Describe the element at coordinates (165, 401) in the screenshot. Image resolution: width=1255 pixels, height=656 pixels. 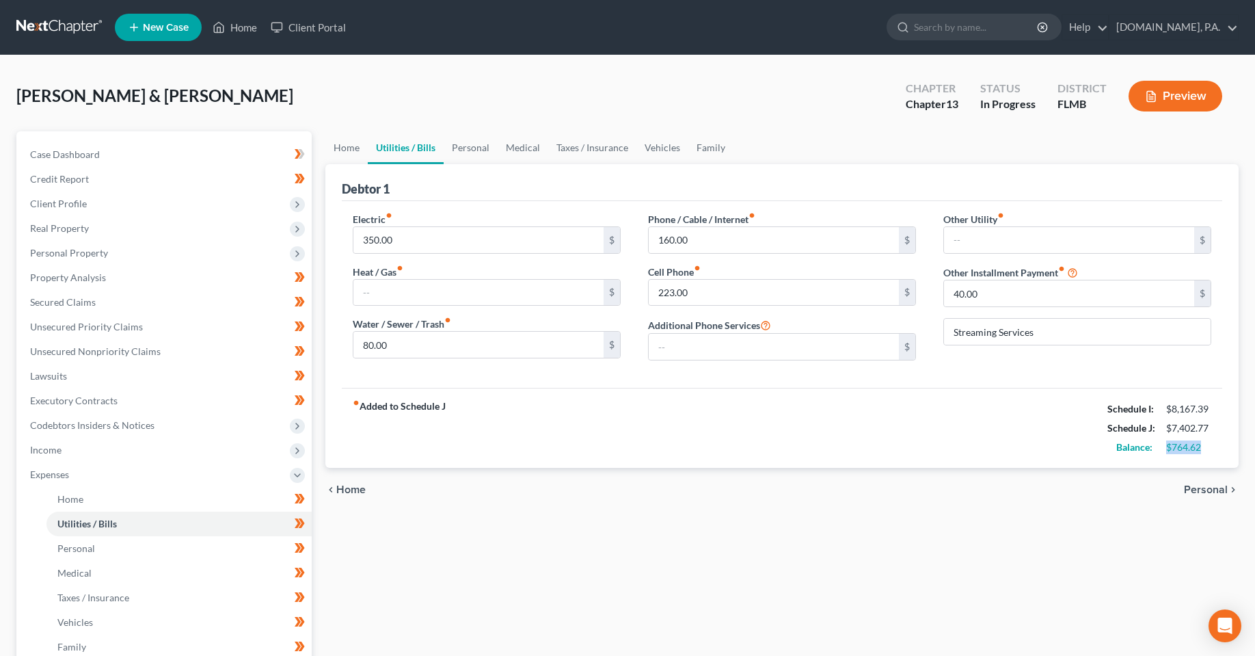
I see `a: Executory Contracts` at that location.